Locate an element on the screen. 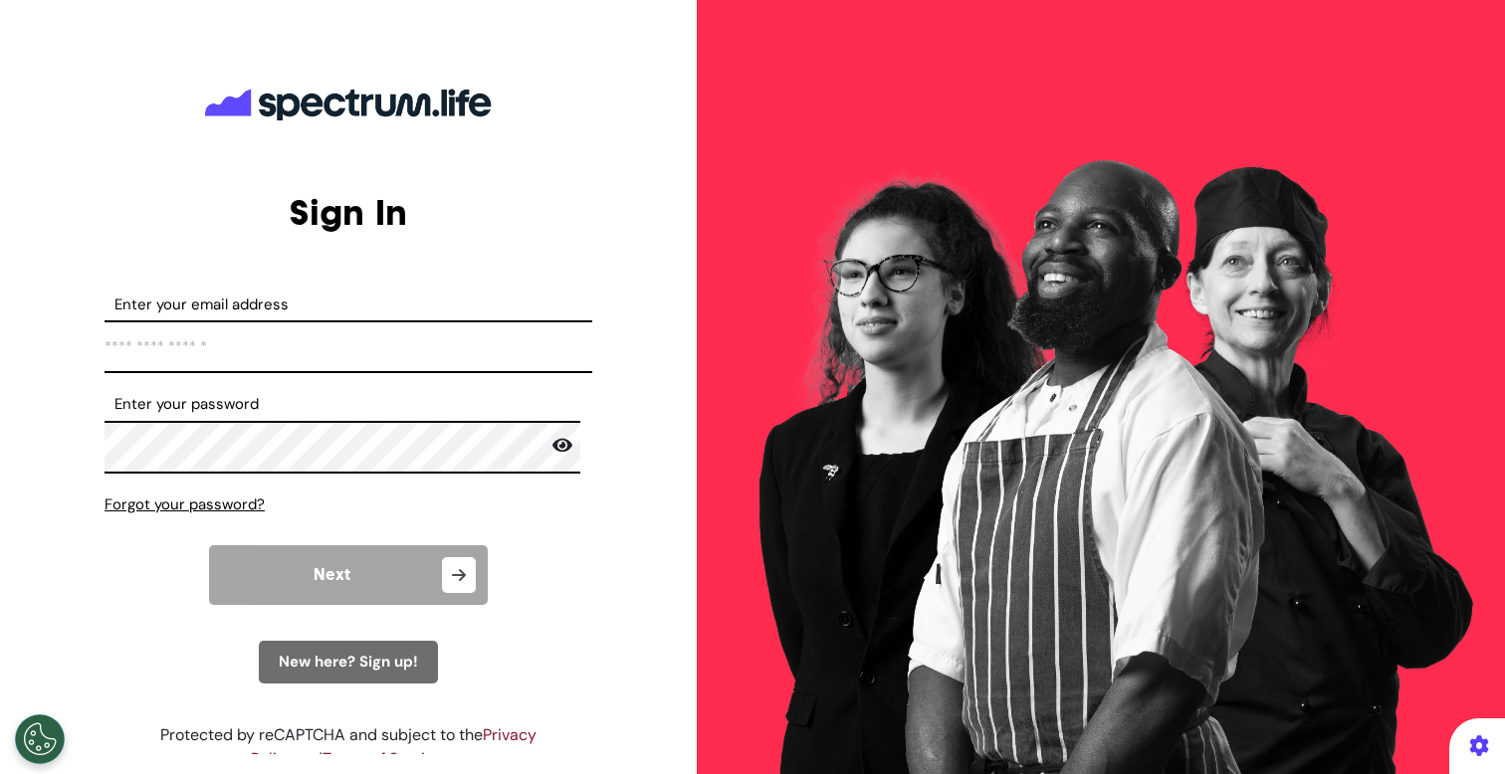  div: Protected by reCAPTCHA and subject to the and . is located at coordinates (348, 748).